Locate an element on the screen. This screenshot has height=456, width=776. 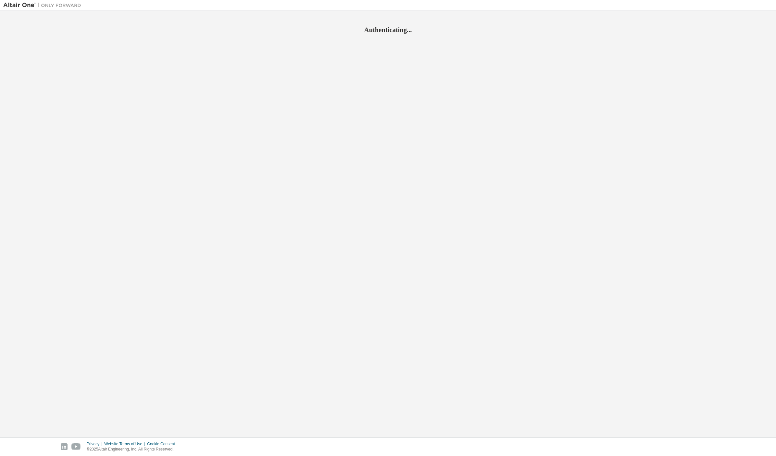
img: youtube.svg is located at coordinates (76, 447).